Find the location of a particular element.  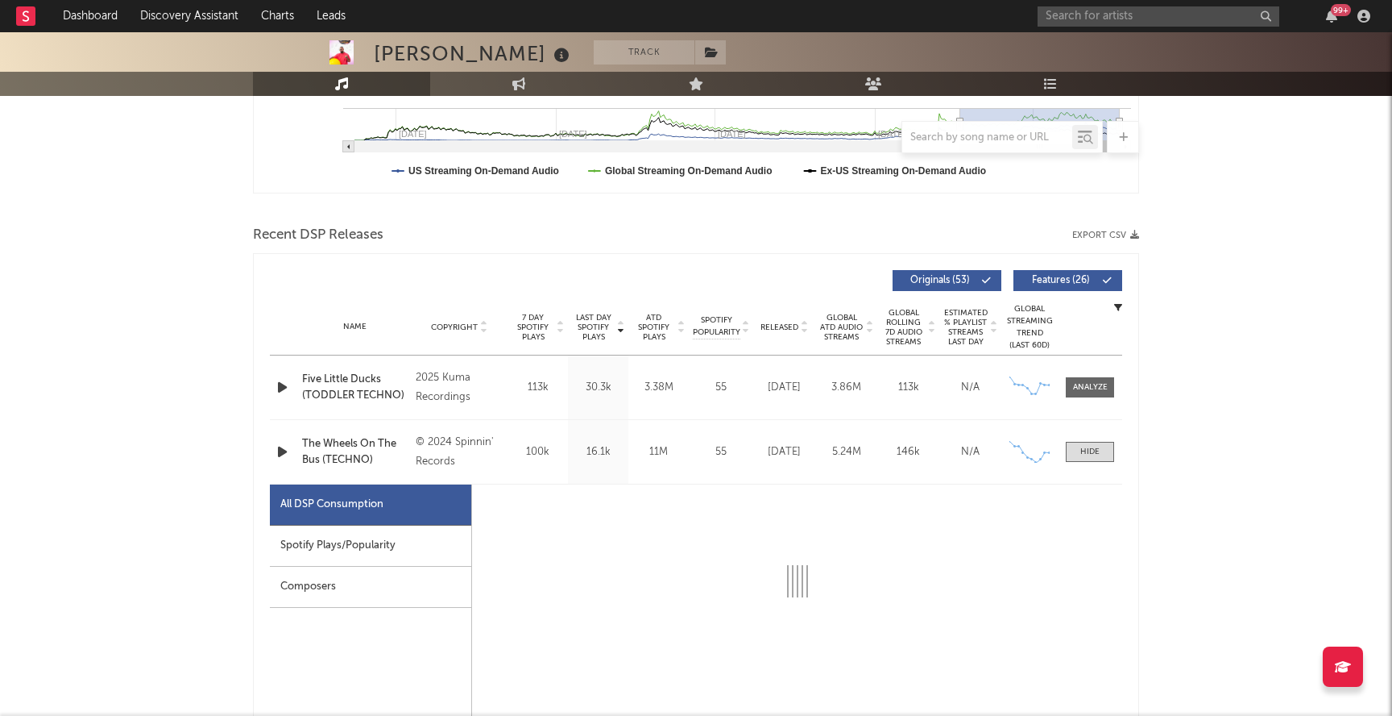

div: Spotify Plays/Popularity is located at coordinates (371, 546).